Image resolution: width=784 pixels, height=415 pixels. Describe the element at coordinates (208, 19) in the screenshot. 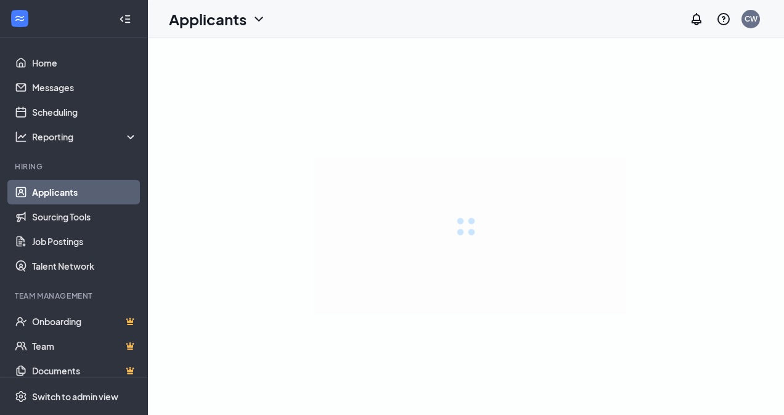

I see `h1: Applicants` at that location.